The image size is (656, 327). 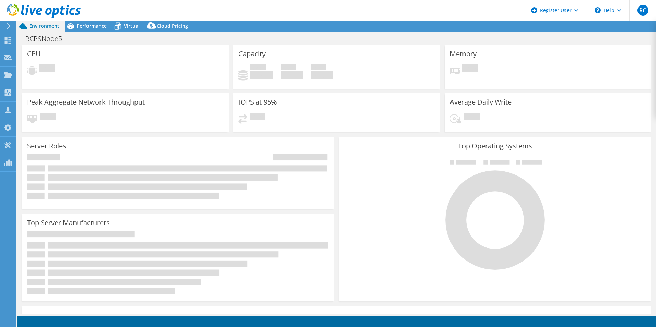 I want to click on span: Environment, so click(x=44, y=26).